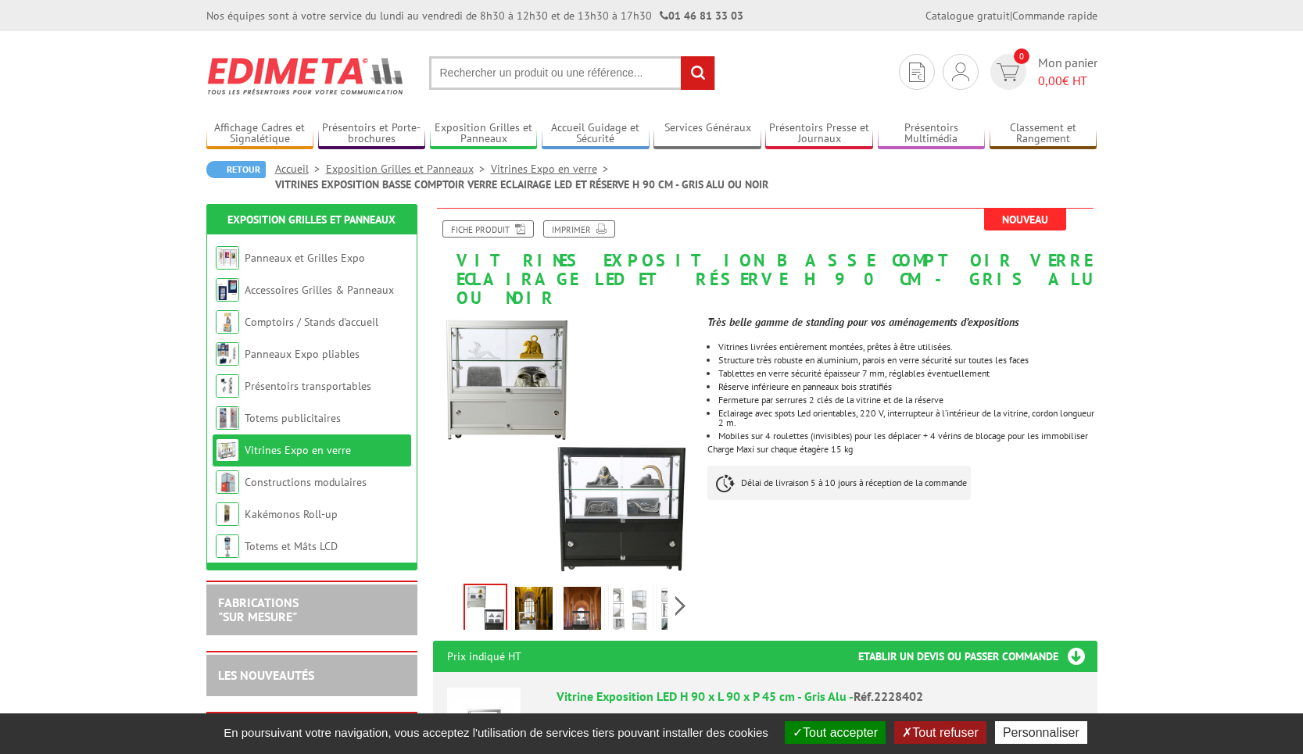  Describe the element at coordinates (258, 610) in the screenshot. I see `a: FABRICATIONS"Sur Mesure"` at that location.